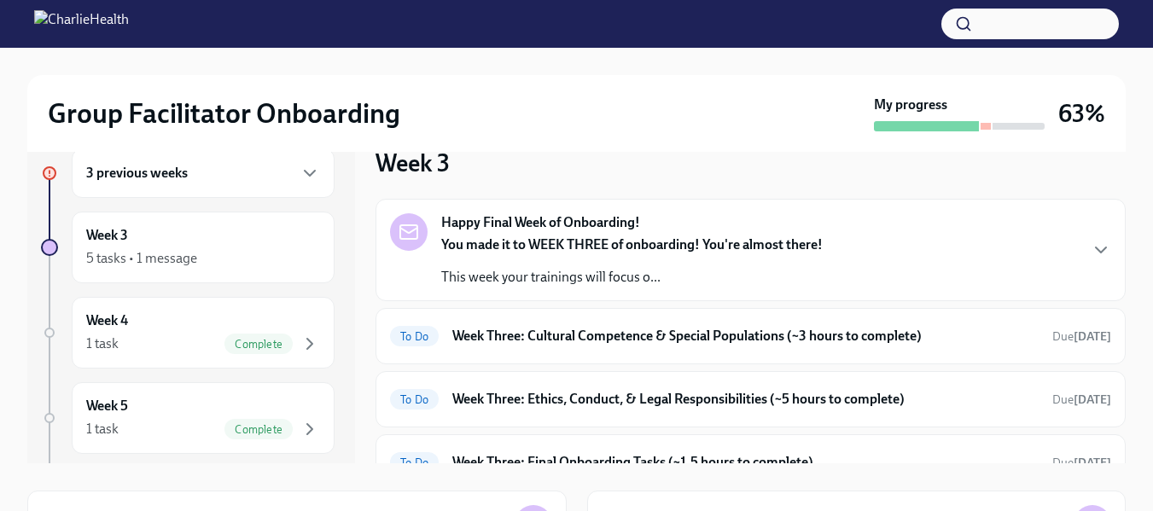 Image resolution: width=1153 pixels, height=511 pixels. I want to click on h3: 63%, so click(1082, 114).